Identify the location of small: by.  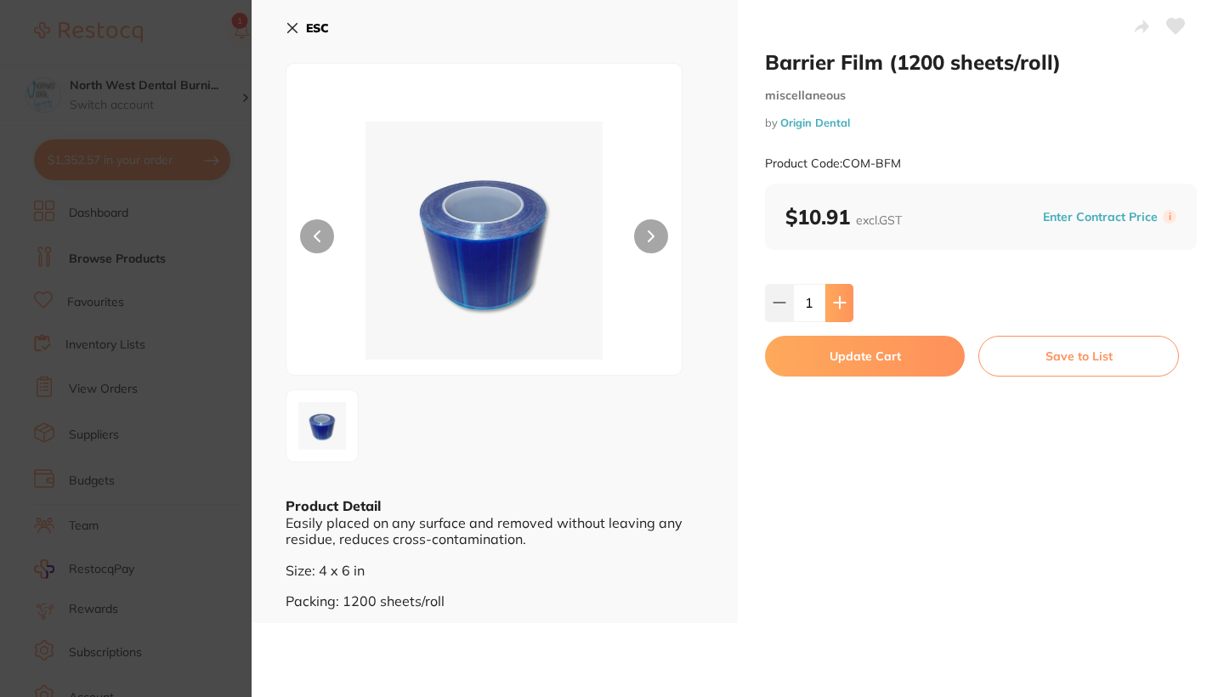
(981, 122).